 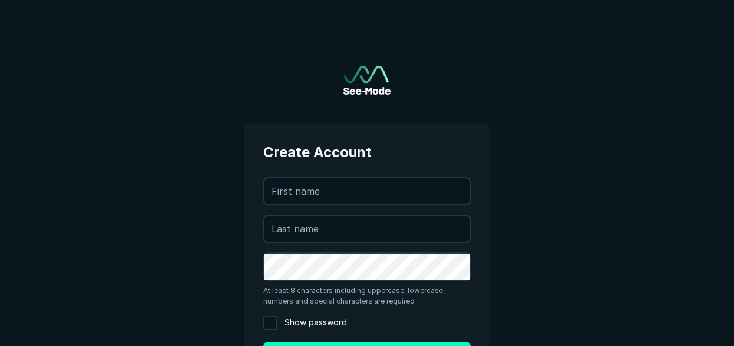 What do you see at coordinates (367, 229) in the screenshot?
I see `input: Last name` at bounding box center [367, 229].